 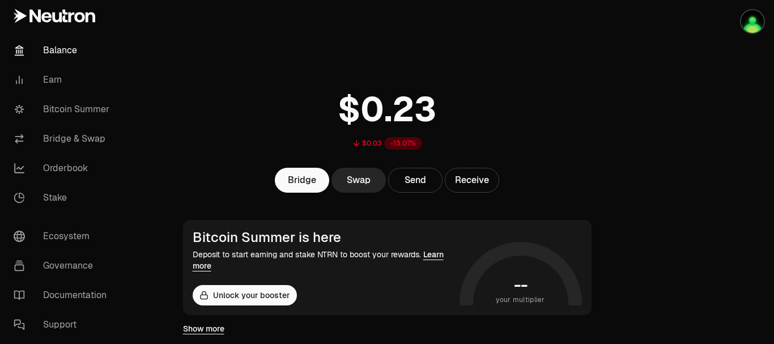 What do you see at coordinates (63, 325) in the screenshot?
I see `a: Support` at bounding box center [63, 325].